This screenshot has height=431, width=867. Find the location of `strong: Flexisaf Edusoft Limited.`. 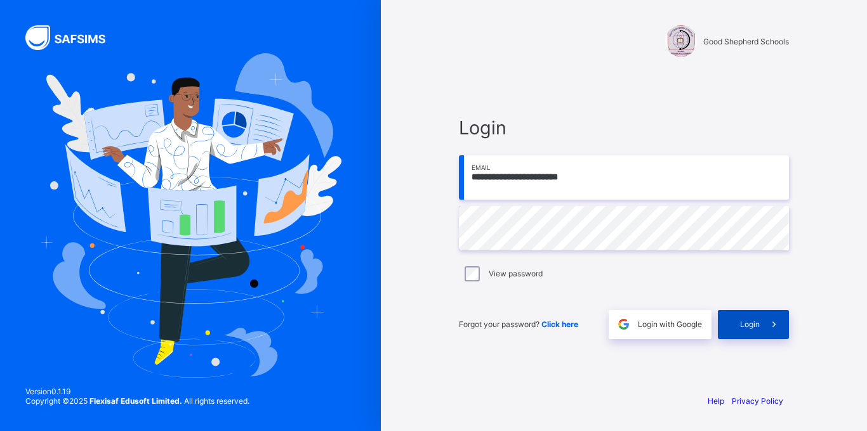

strong: Flexisaf Edusoft Limited. is located at coordinates (136, 401).